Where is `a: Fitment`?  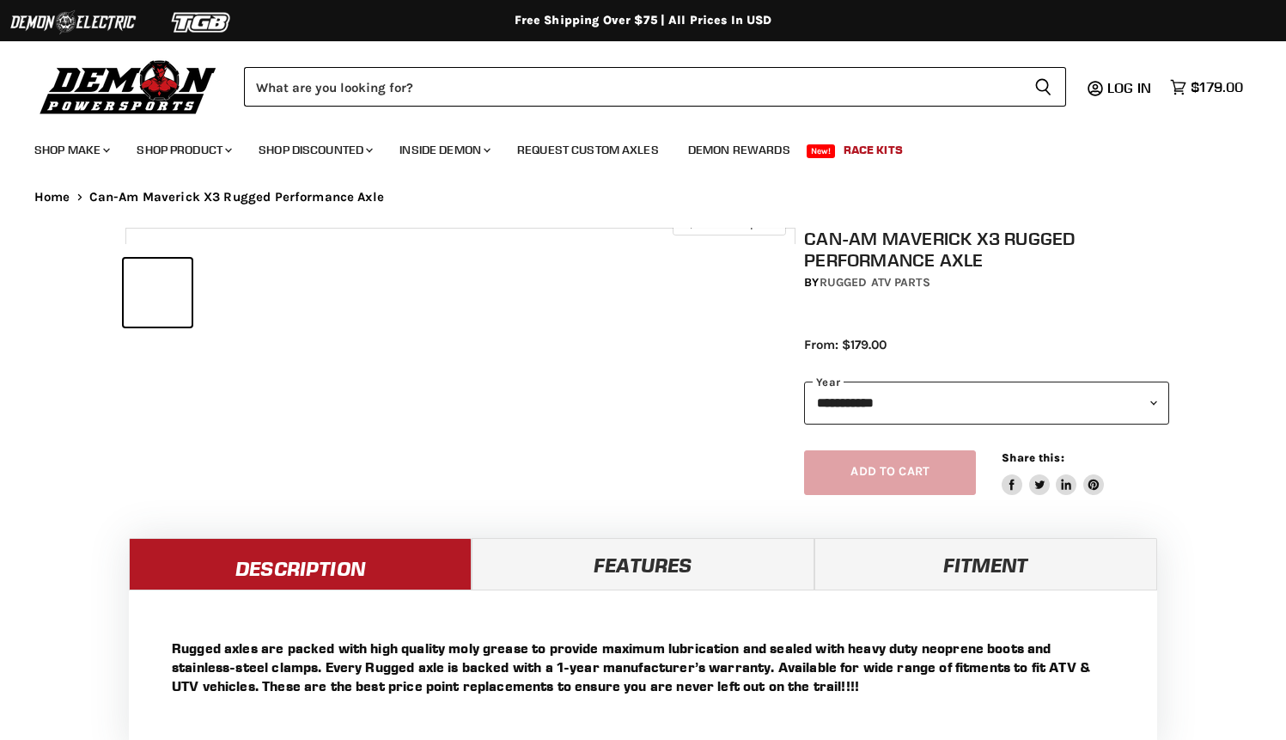 a: Fitment is located at coordinates (986, 564).